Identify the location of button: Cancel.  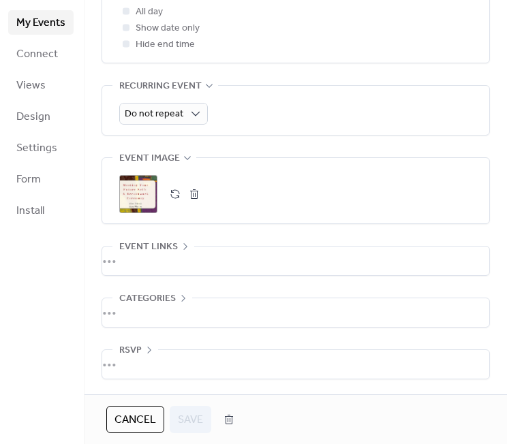
(135, 420).